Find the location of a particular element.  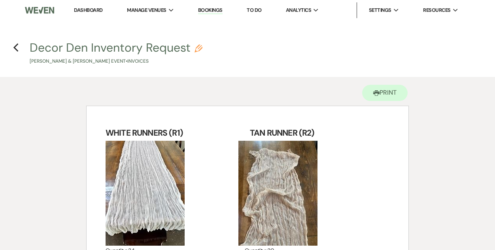

span: Settings is located at coordinates (380, 10).